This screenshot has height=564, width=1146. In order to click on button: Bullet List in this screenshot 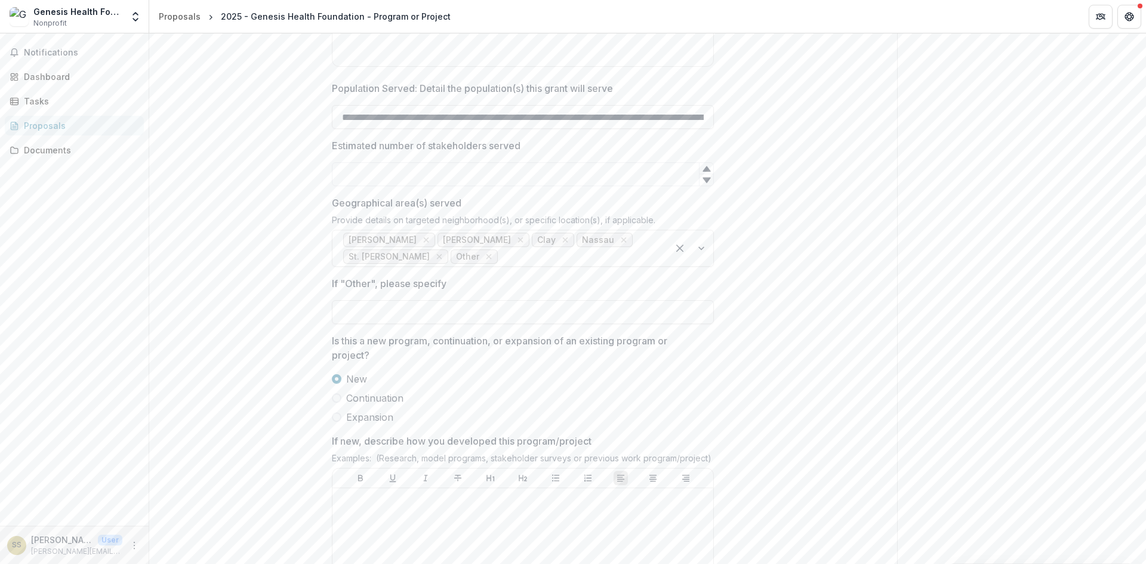, I will do `click(556, 478)`.